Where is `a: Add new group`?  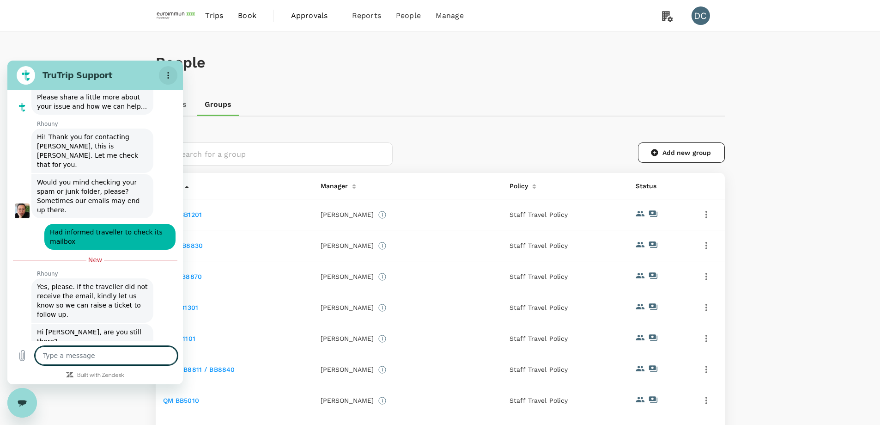 a: Add new group is located at coordinates (682, 152).